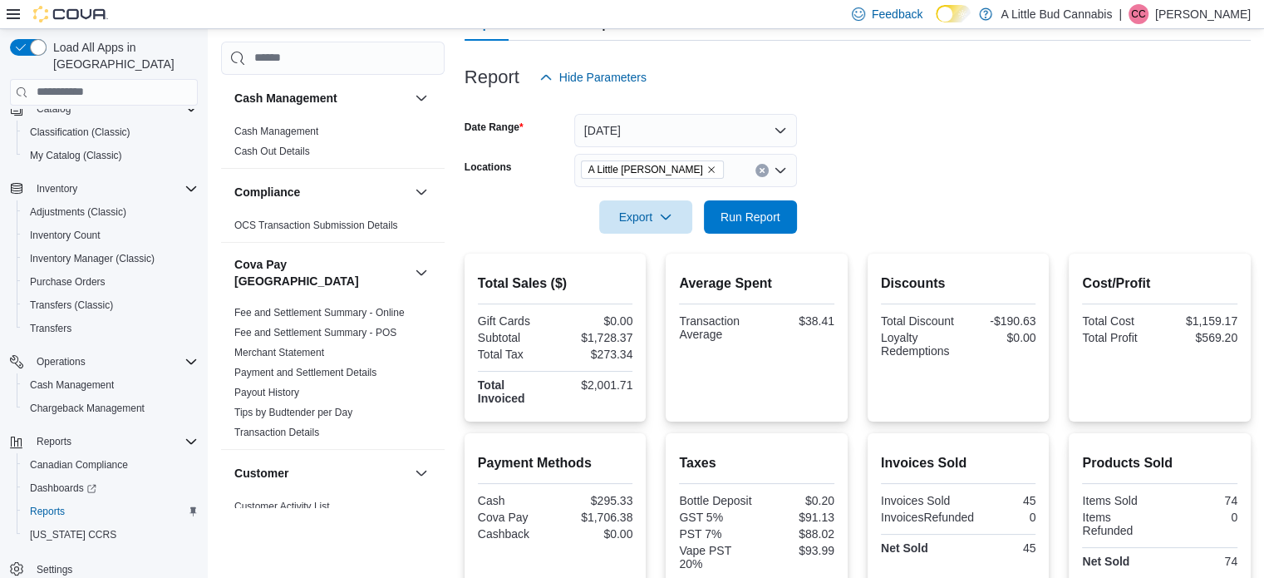 The width and height of the screenshot is (1264, 578). I want to click on button: Inventory Manager (Classic), so click(111, 258).